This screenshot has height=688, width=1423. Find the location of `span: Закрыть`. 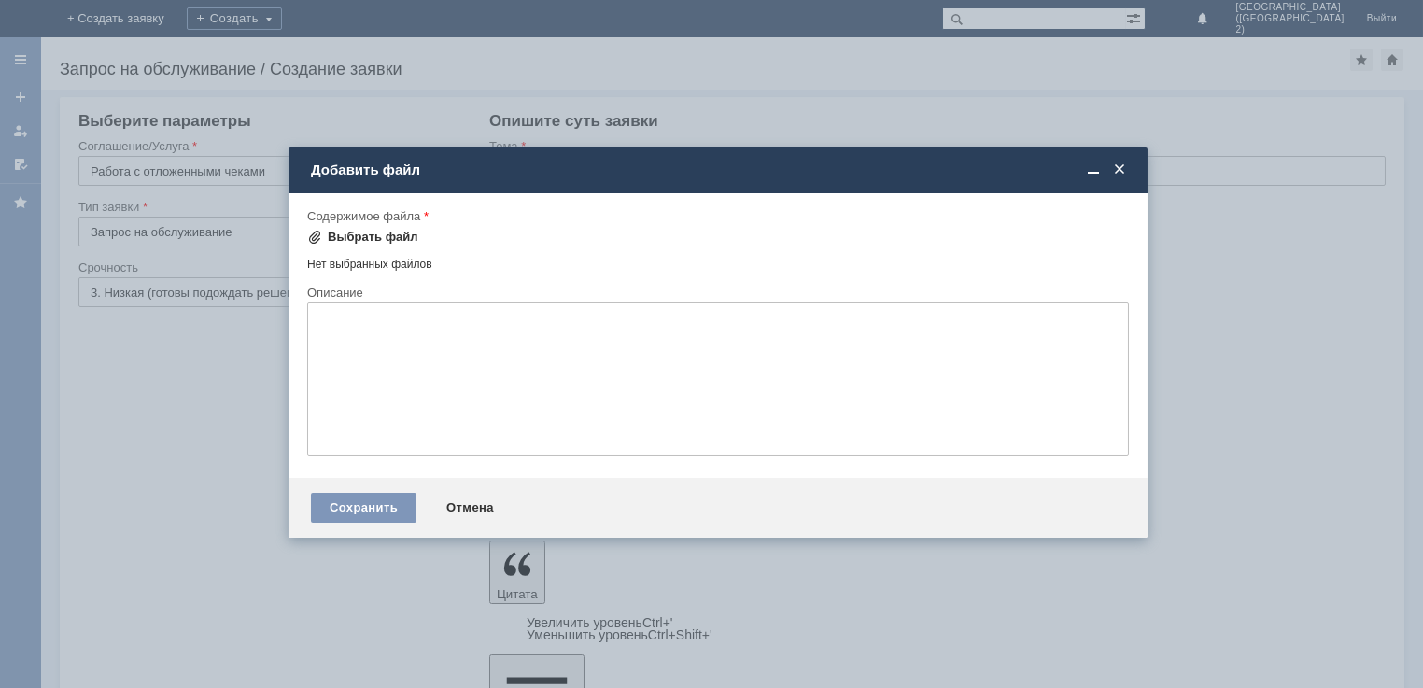

span: Закрыть is located at coordinates (1119, 170).